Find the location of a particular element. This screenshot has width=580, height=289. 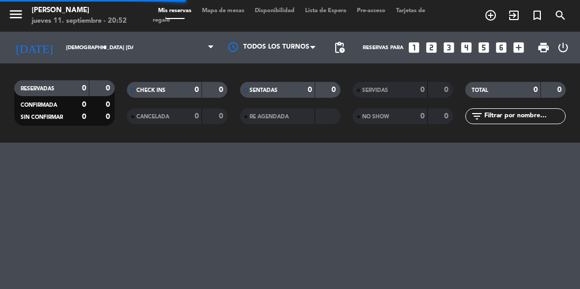

i: power_settings_new is located at coordinates (563, 48).